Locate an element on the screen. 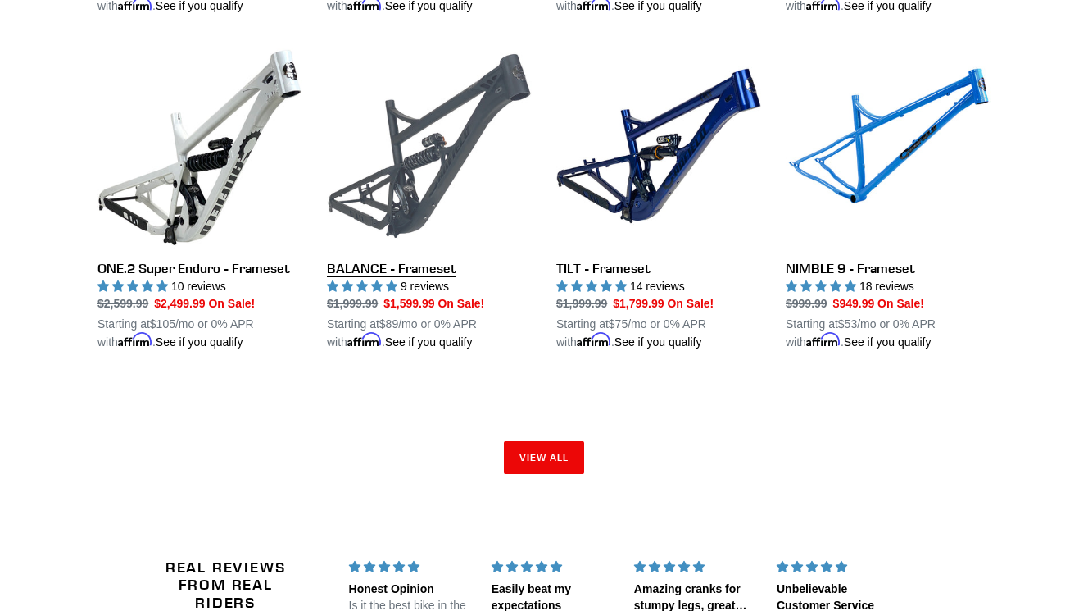 The height and width of the screenshot is (611, 1088). a: View all products in the STEALS AND DEALS collection is located at coordinates (544, 457).